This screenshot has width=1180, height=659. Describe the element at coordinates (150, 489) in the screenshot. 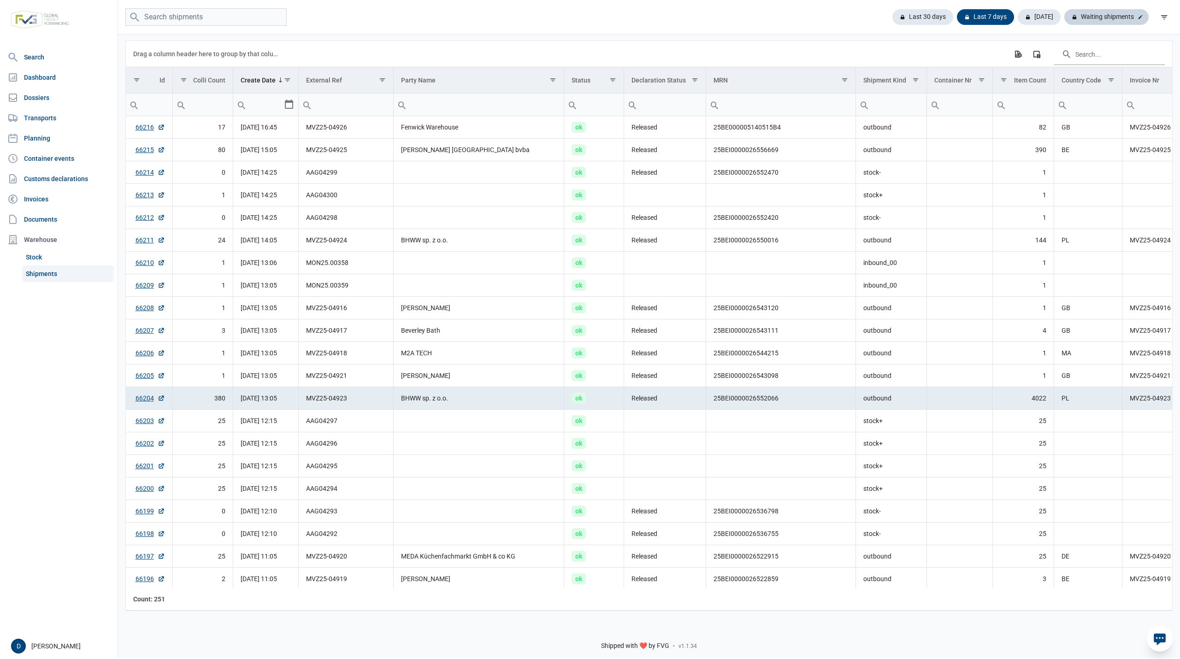

I see `a: 66200` at that location.